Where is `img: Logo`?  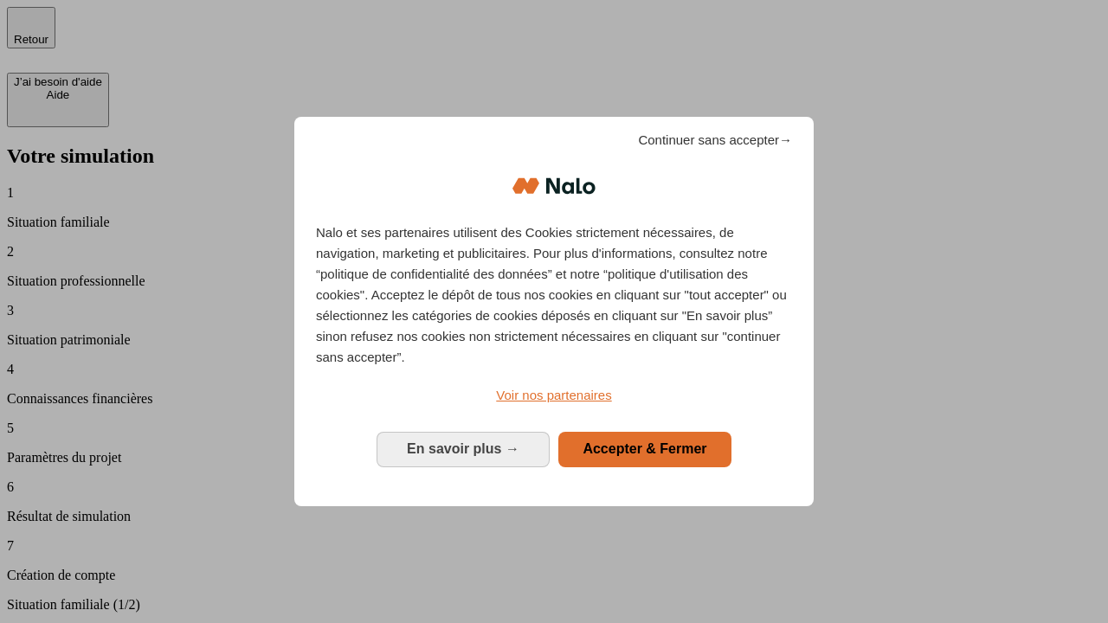 img: Logo is located at coordinates (554, 186).